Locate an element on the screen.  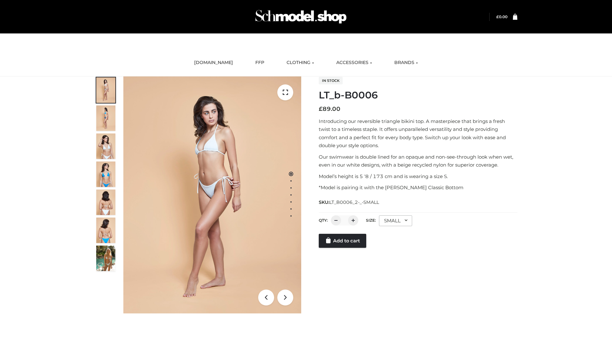
div: SMALL is located at coordinates (396, 221).